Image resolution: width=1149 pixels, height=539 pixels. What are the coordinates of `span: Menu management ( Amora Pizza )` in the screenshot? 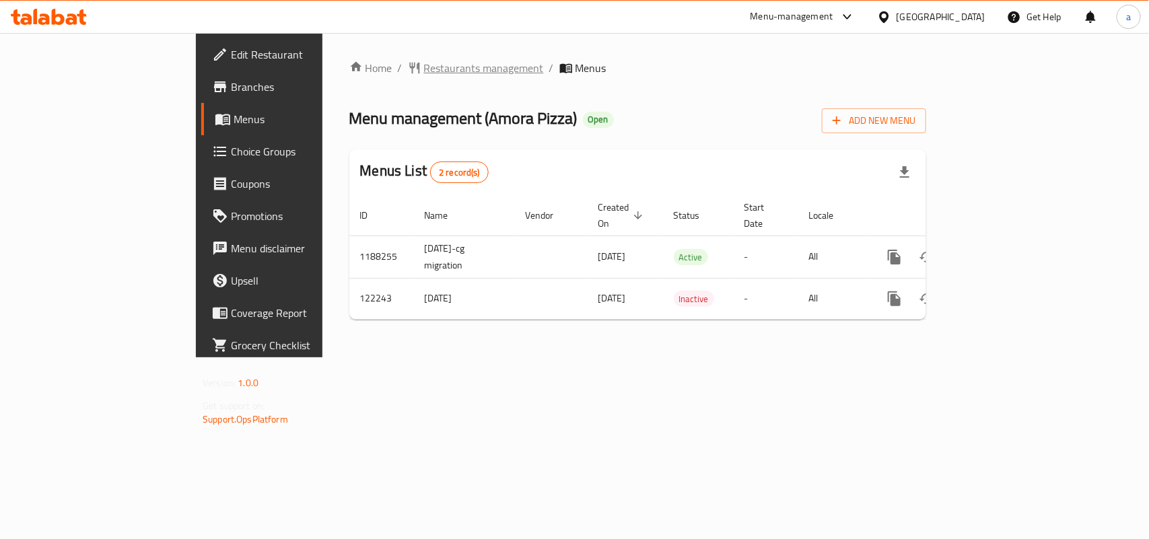 It's located at (463, 118).